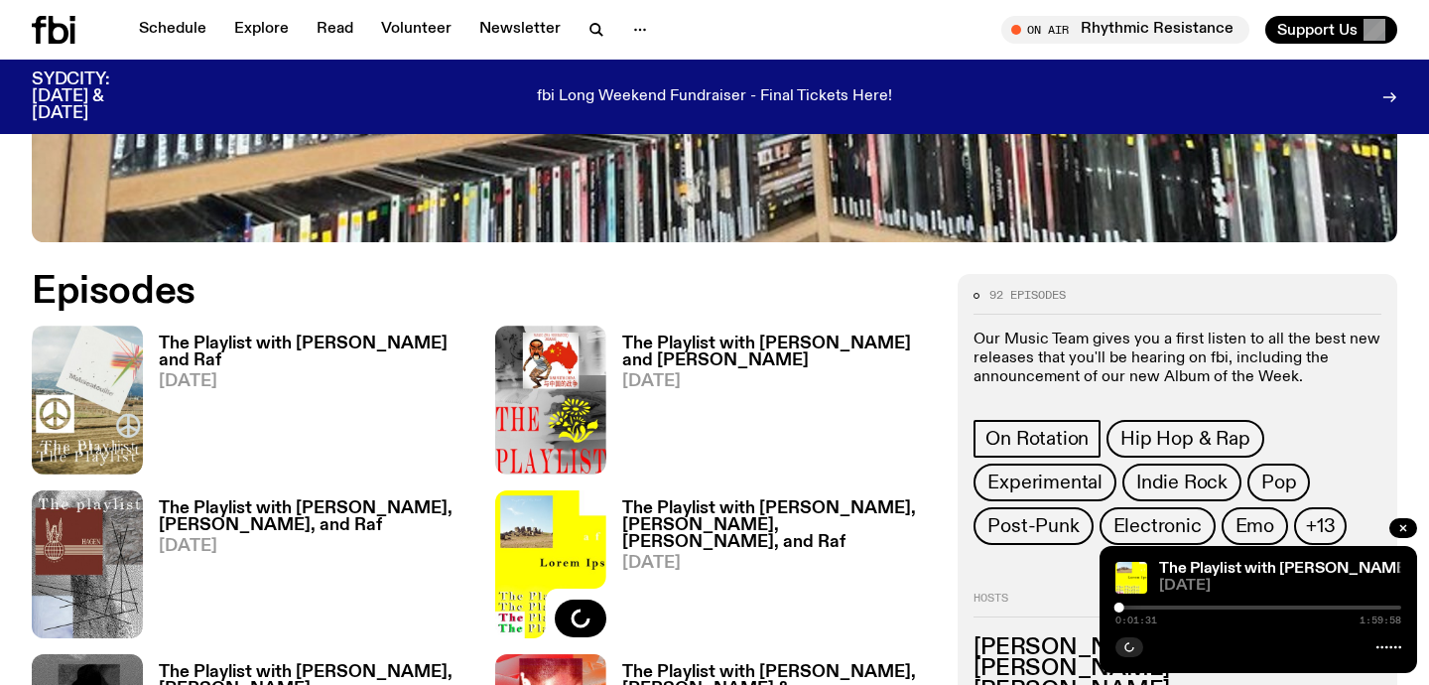 This screenshot has height=685, width=1429. I want to click on span: Support Us, so click(1317, 30).